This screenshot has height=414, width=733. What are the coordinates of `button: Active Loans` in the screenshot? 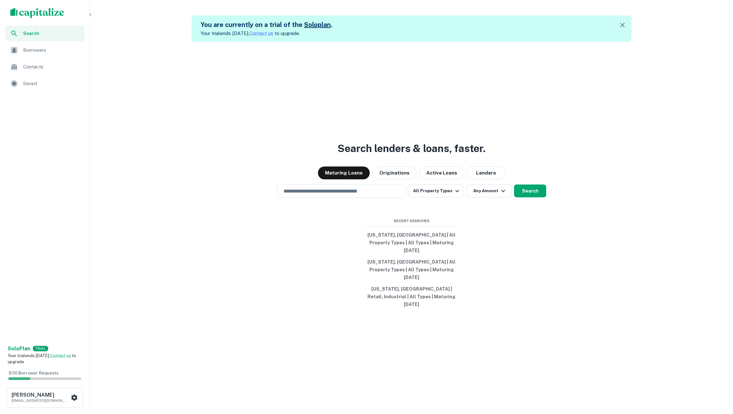 It's located at (441, 173).